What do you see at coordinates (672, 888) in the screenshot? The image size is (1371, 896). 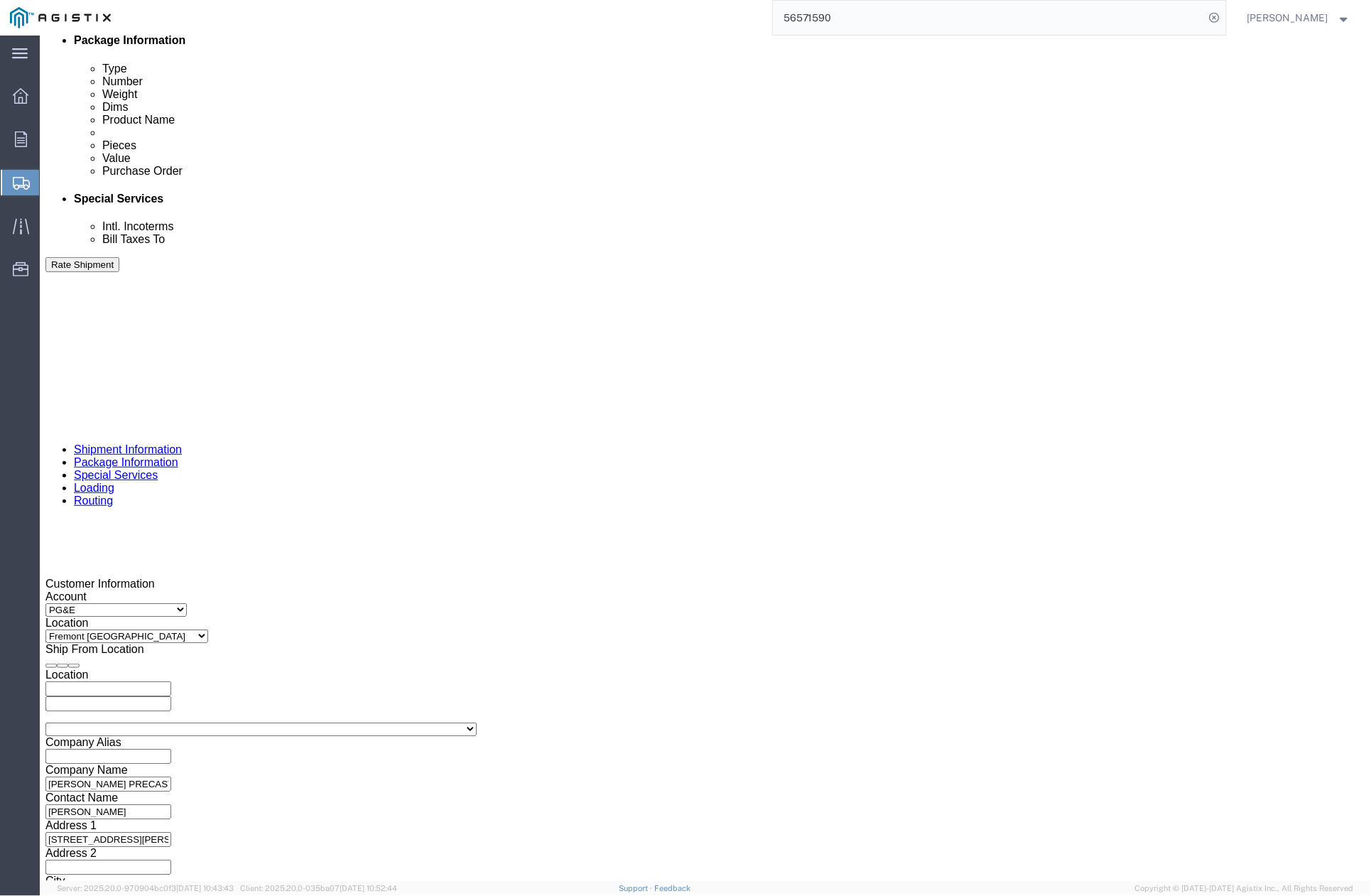 I see `a: Feedback` at bounding box center [672, 888].